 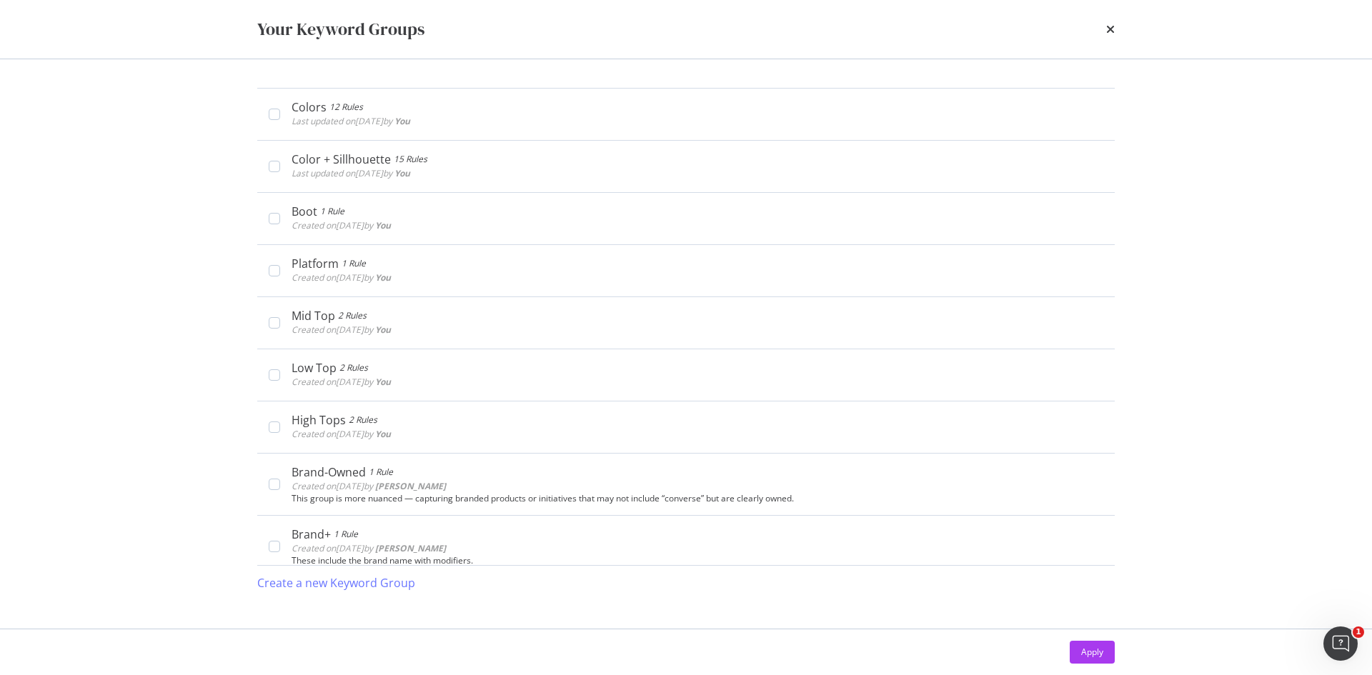 What do you see at coordinates (1092, 652) in the screenshot?
I see `button: Apply` at bounding box center [1092, 652].